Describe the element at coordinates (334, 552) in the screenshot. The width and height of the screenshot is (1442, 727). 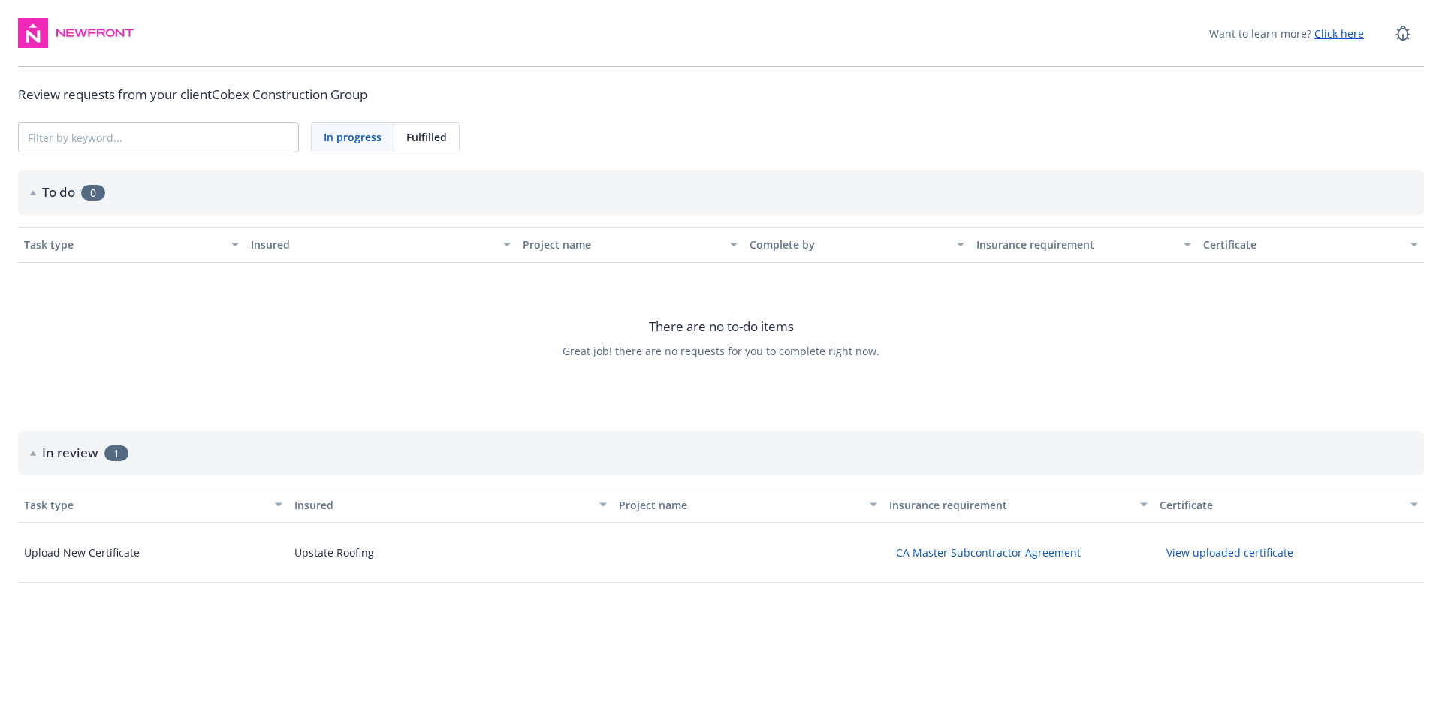
I see `div: Upstate Roofing` at that location.